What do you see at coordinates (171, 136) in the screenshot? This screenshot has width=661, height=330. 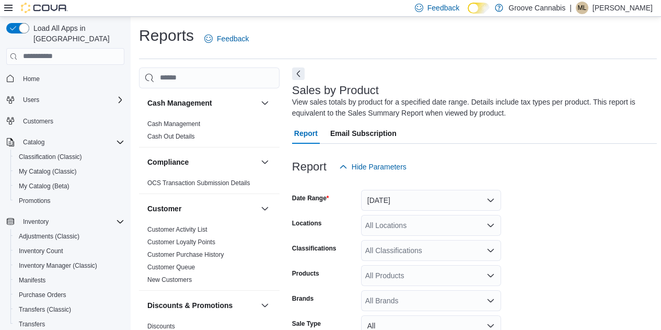 I see `span: Cash Out Details` at bounding box center [171, 136].